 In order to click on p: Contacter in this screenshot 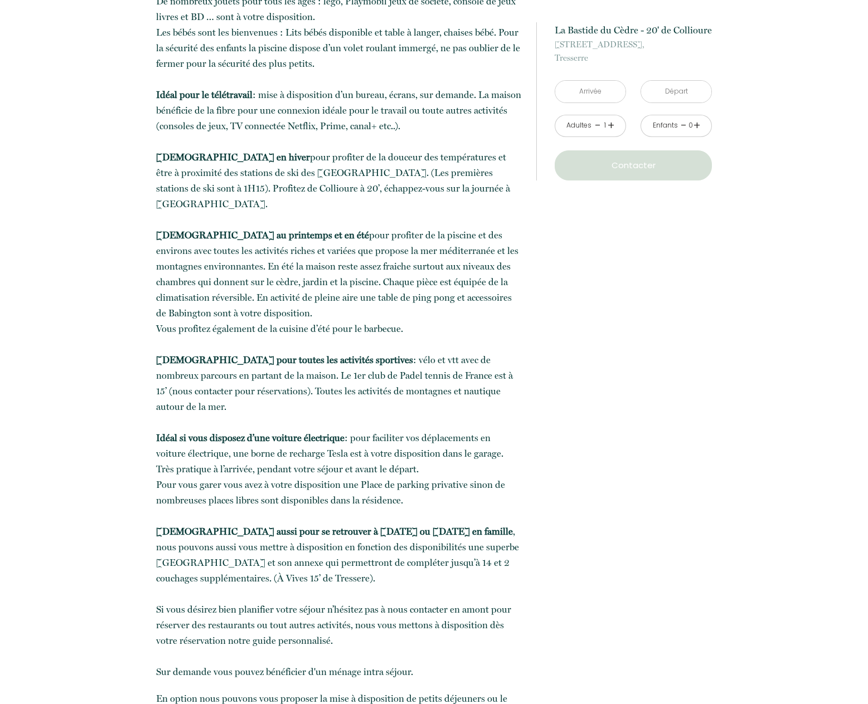, I will do `click(633, 166)`.